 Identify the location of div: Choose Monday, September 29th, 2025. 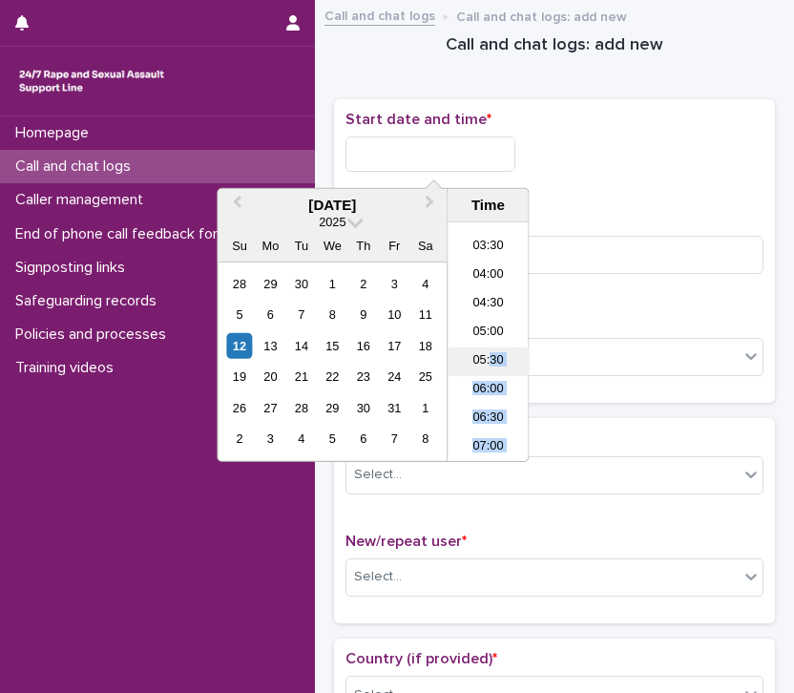
(270, 284).